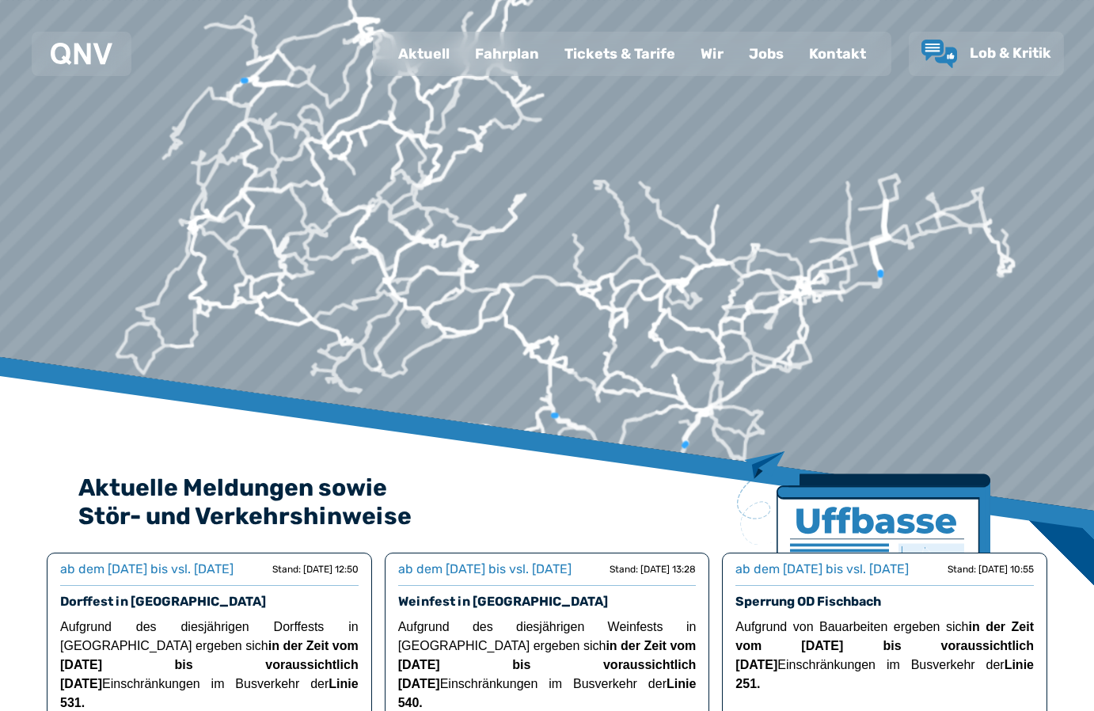 The height and width of the screenshot is (711, 1094). Describe the element at coordinates (808, 601) in the screenshot. I see `a: Sperrung OD Fischbach` at that location.